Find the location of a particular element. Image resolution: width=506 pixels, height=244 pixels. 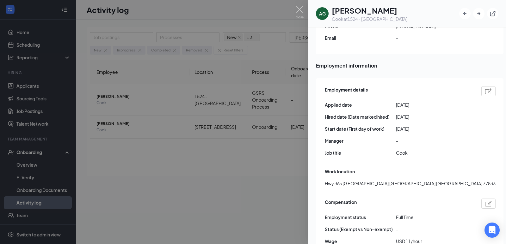

div: Open Intercom Messenger is located at coordinates (492, 230).